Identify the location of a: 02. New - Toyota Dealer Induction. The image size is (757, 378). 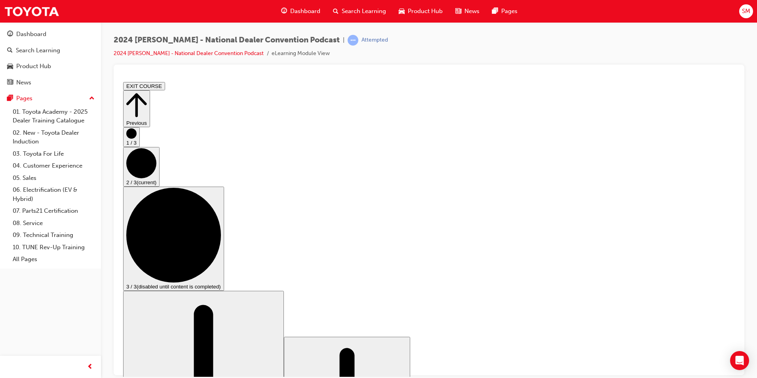
(53, 137).